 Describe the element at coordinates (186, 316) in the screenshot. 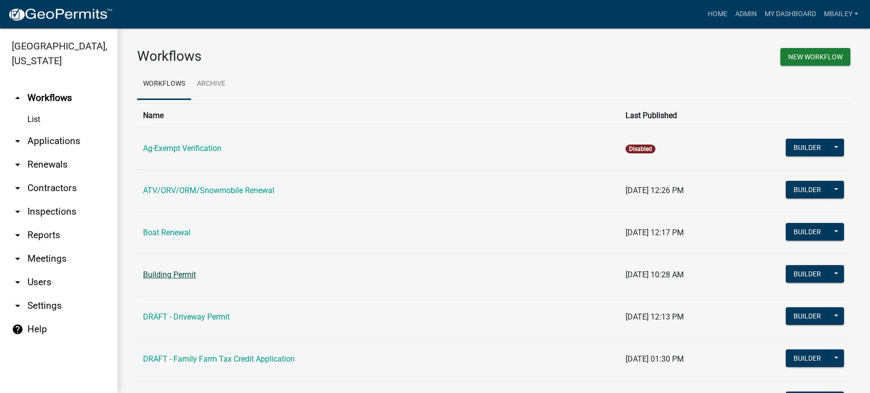

I see `a: DRAFT - Driveway Permit` at that location.